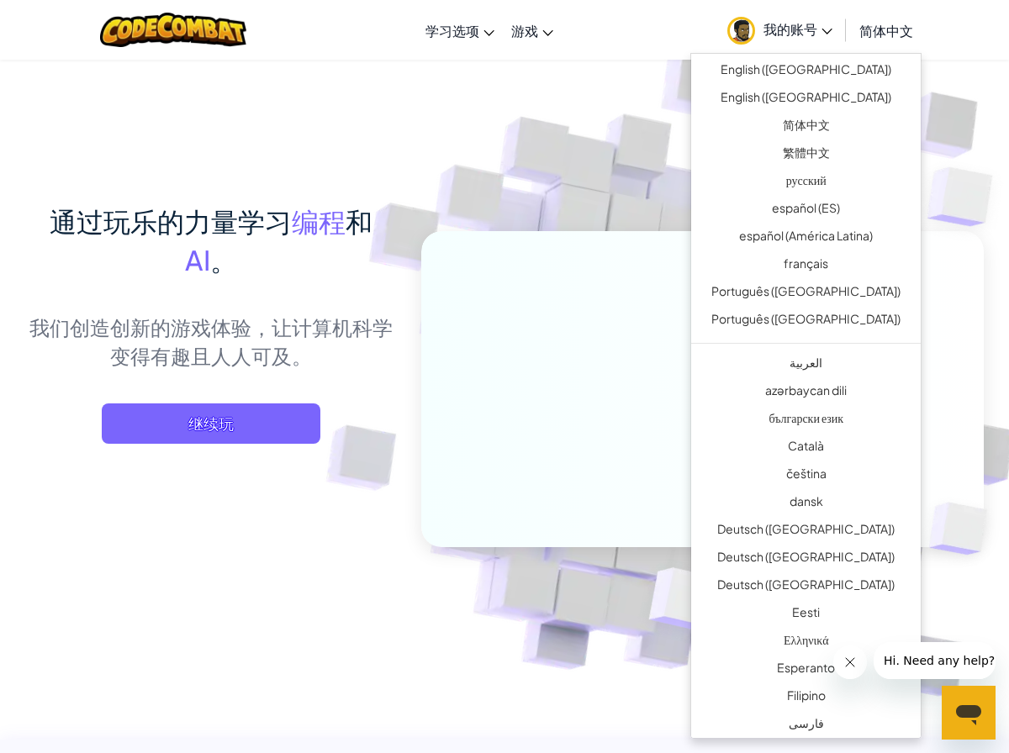  I want to click on span: 我的账号, so click(798, 29).